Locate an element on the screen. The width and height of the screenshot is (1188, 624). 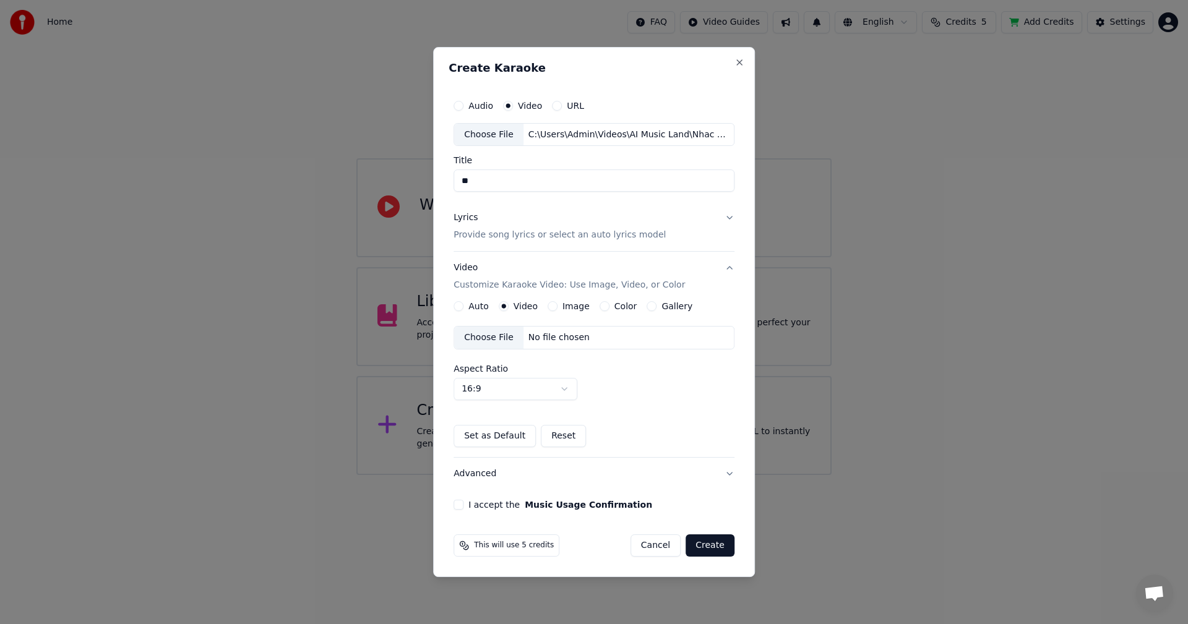
button: I accept the is located at coordinates (588, 505).